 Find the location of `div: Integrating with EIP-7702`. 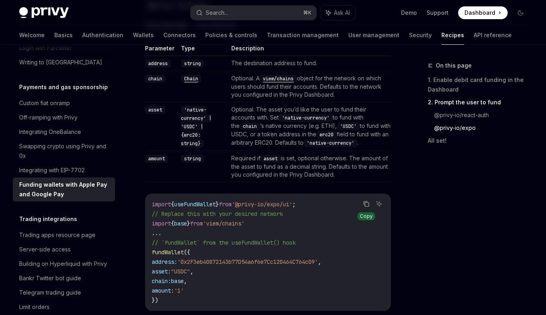

div: Integrating with EIP-7702 is located at coordinates (52, 170).